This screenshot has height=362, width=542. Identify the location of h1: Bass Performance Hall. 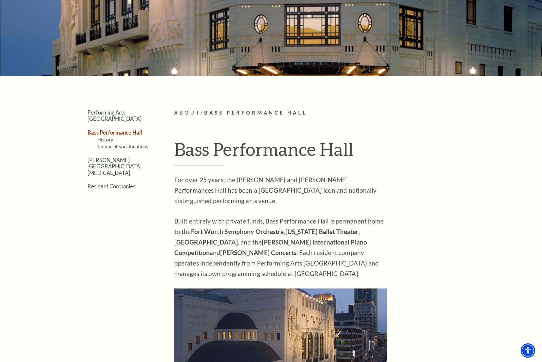
(324, 152).